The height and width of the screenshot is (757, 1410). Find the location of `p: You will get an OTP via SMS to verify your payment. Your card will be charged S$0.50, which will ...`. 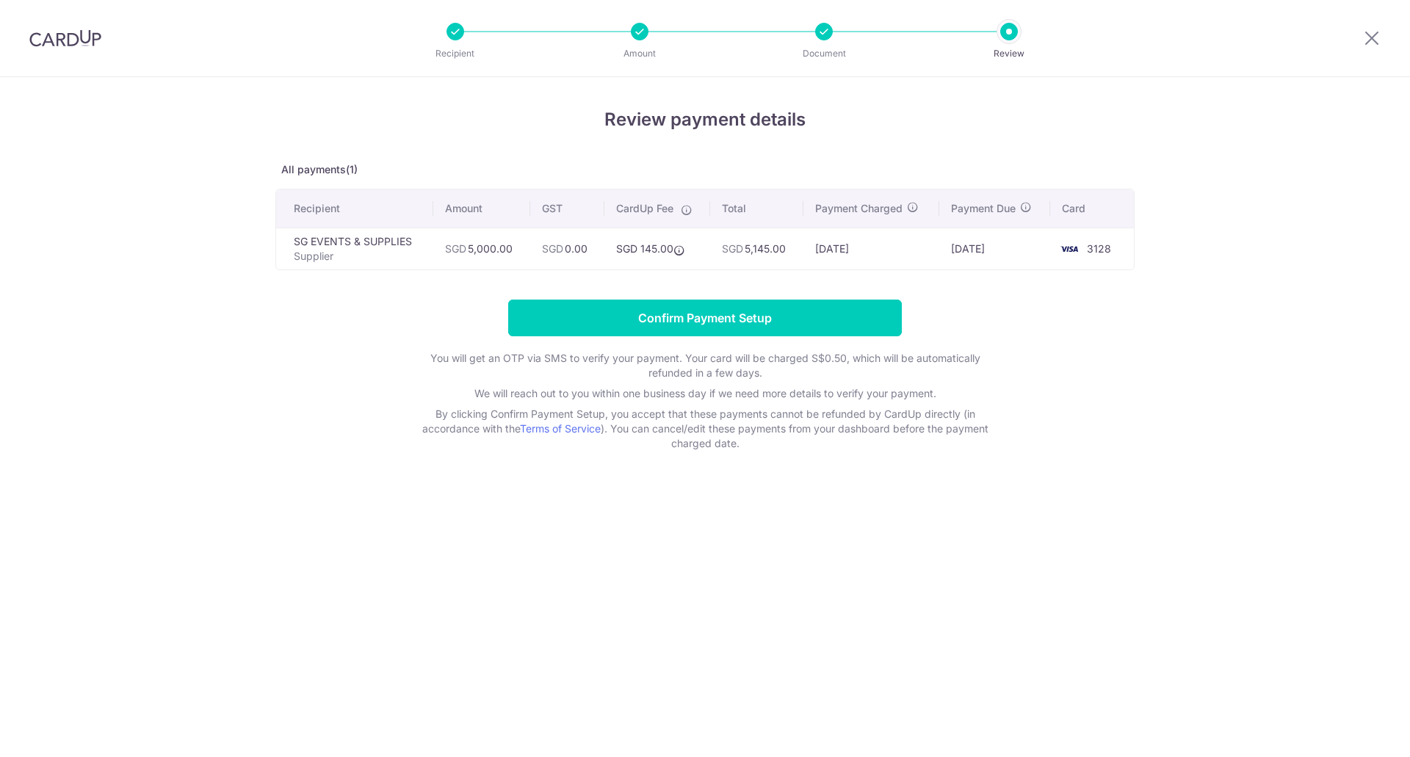

p: You will get an OTP via SMS to verify your payment. Your card will be charged S$0.50, which will ... is located at coordinates (705, 366).